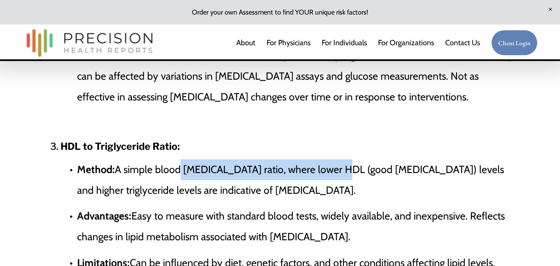 This screenshot has height=266, width=560. Describe the element at coordinates (539, 246) in the screenshot. I see `div: Chat Widget` at that location.